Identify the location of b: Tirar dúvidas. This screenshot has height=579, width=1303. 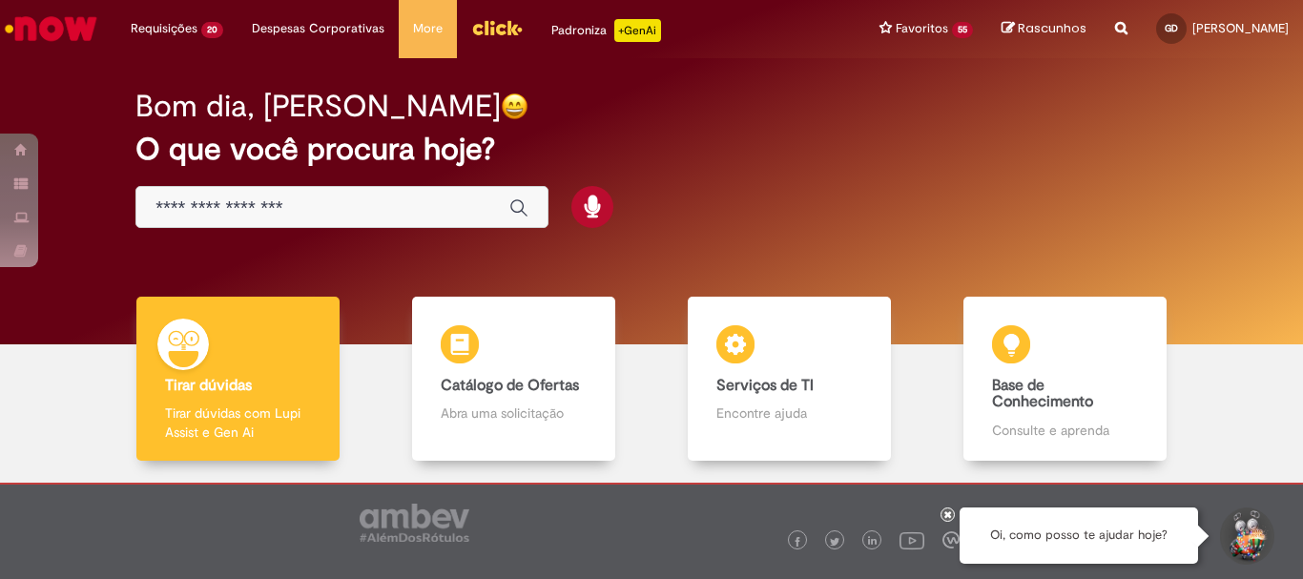
(208, 385).